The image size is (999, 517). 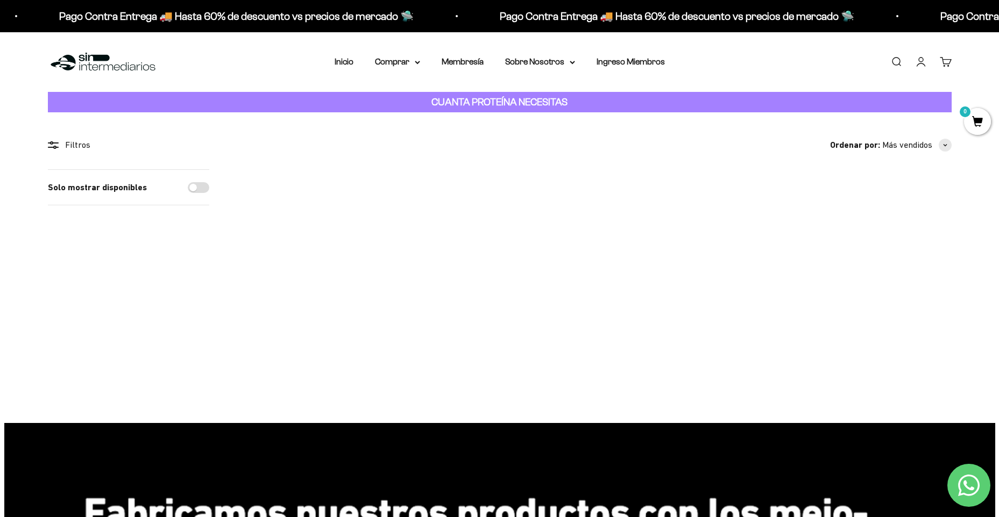 I want to click on button: Más vendidos, so click(x=916, y=145).